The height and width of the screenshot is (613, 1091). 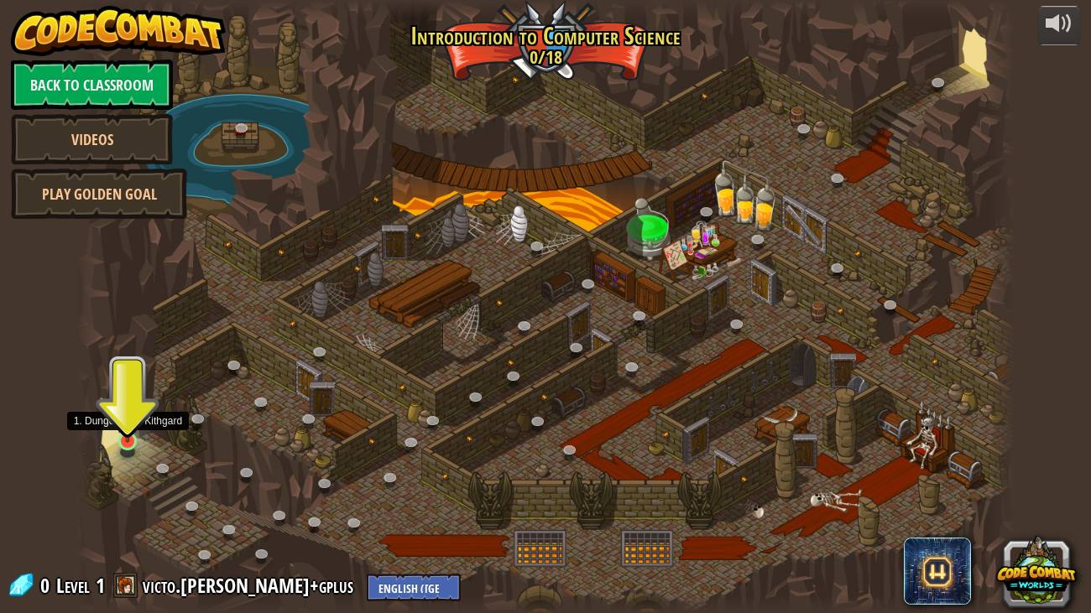 I want to click on span: 1, so click(x=100, y=586).